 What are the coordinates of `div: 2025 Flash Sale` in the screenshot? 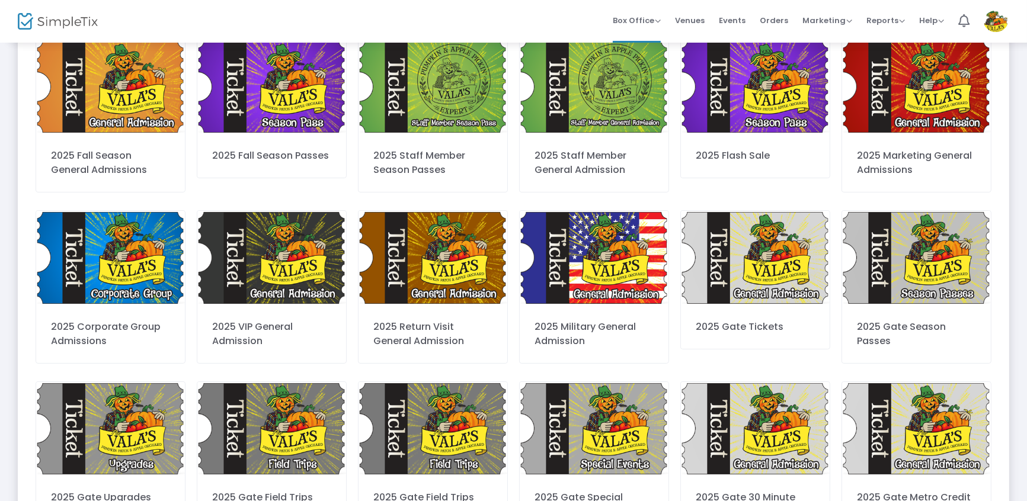 It's located at (755, 156).